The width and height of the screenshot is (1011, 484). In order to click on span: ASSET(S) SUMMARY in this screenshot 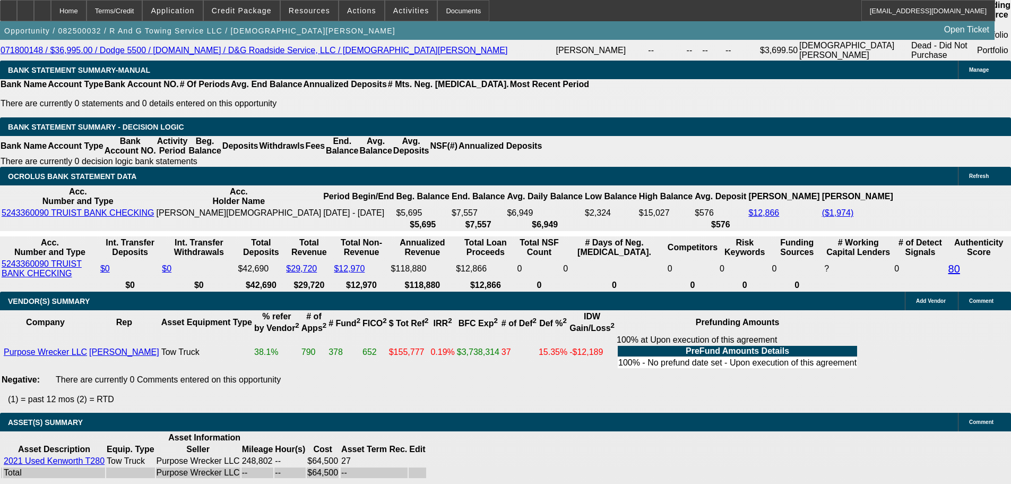, I will do `click(45, 422)`.